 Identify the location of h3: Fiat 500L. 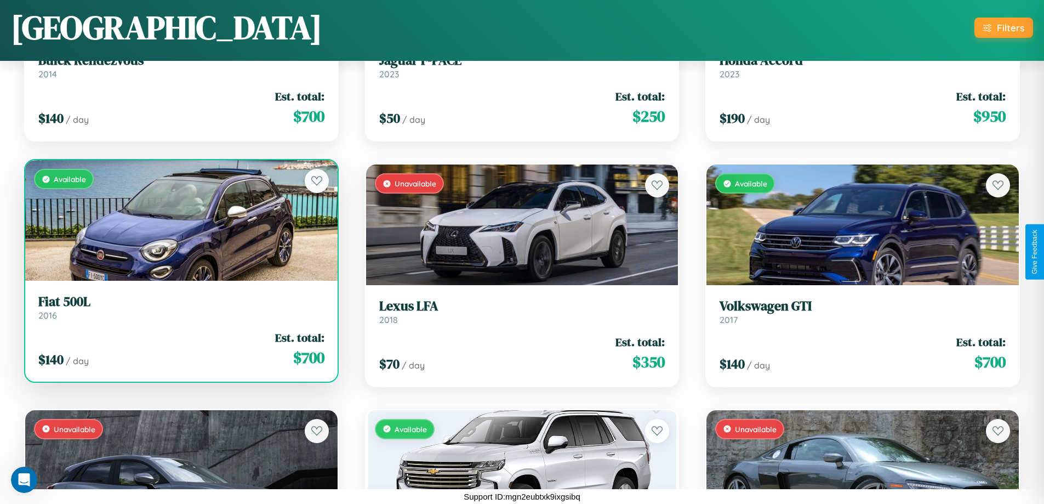
(181, 301).